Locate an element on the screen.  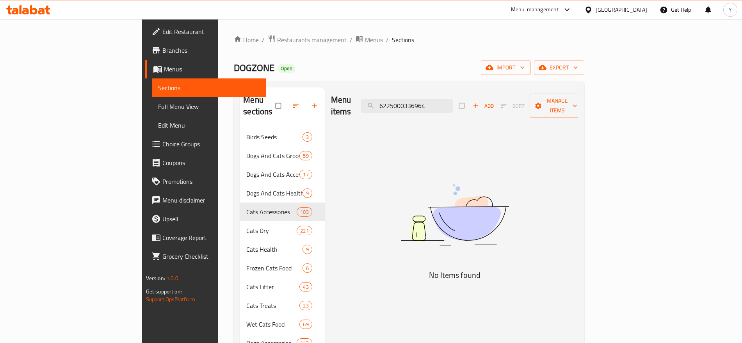
a: Choice Groups is located at coordinates (205, 144).